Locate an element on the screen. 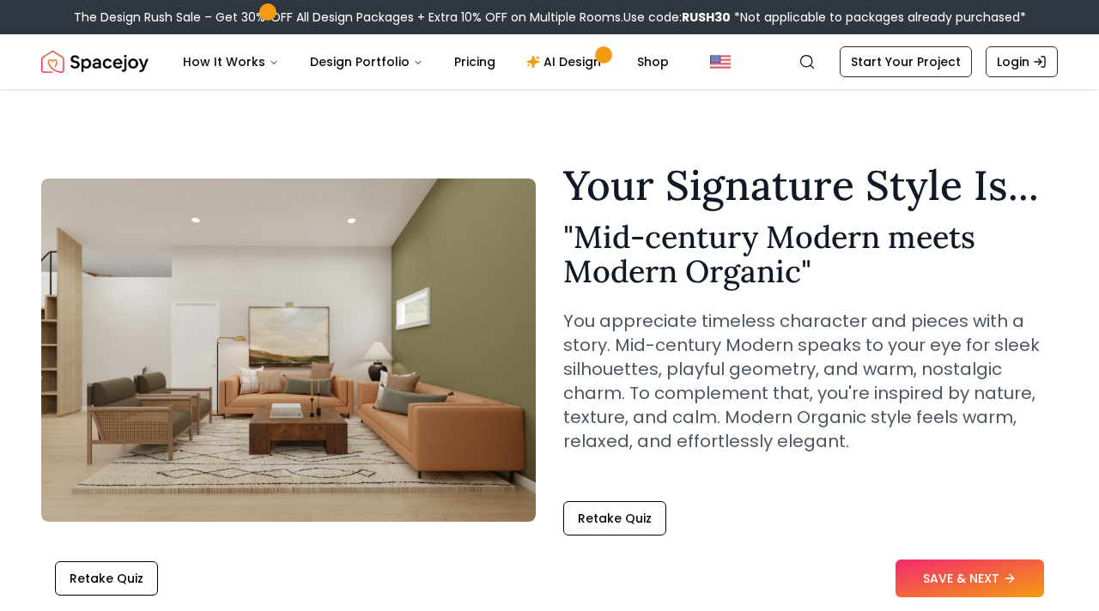 This screenshot has height=611, width=1099. a: AI Design is located at coordinates (566, 62).